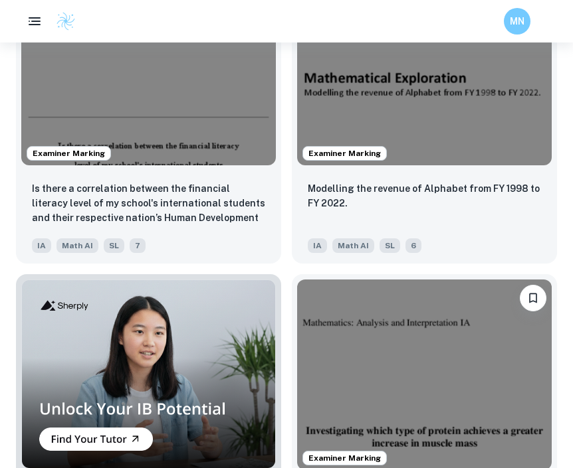 The width and height of the screenshot is (573, 468). Describe the element at coordinates (424, 196) in the screenshot. I see `p: Modelling the revenue of Alphabet from FY 1998 to FY 2022.` at that location.